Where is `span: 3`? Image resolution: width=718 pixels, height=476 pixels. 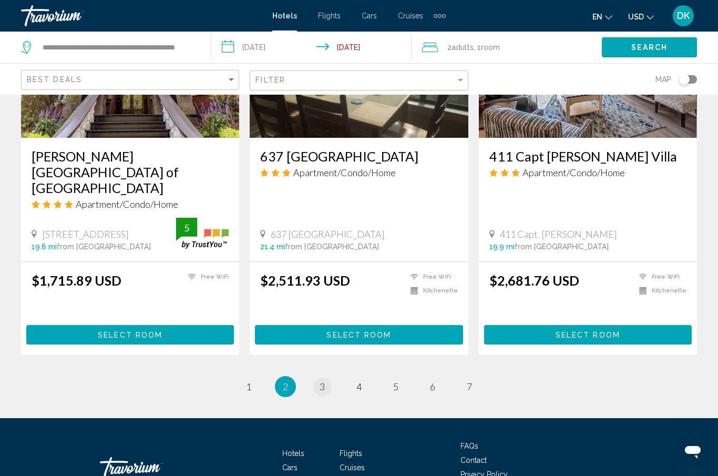 span: 3 is located at coordinates (322, 386).